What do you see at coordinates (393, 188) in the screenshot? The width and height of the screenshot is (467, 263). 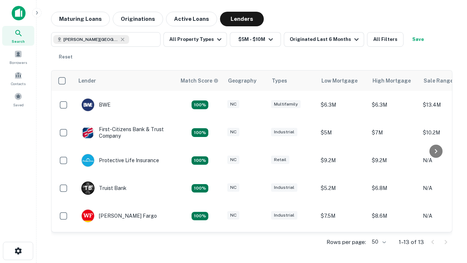 I see `td: $6.8M` at bounding box center [393, 188].